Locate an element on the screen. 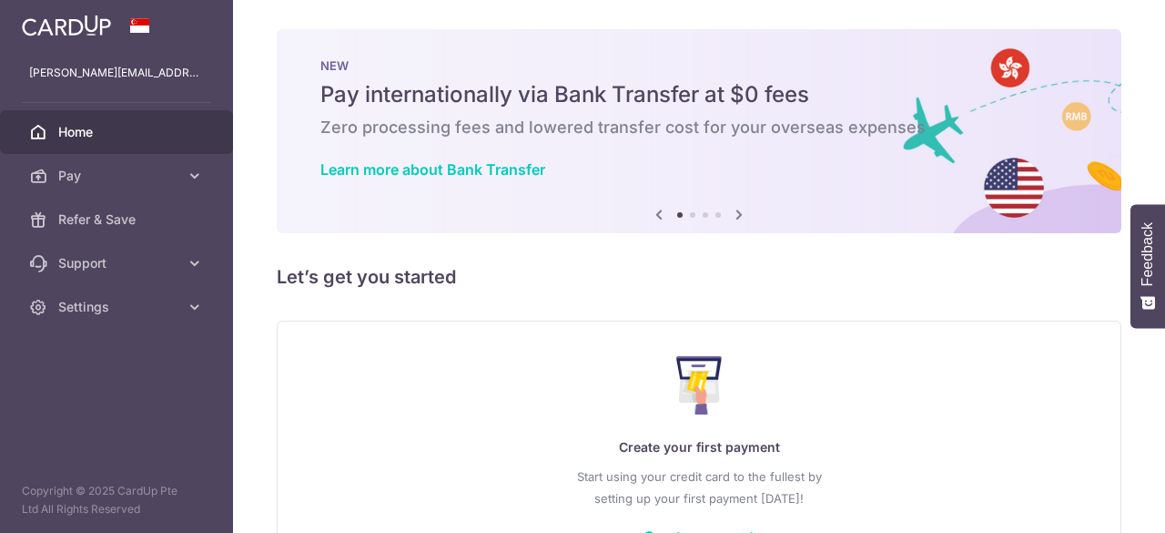 This screenshot has width=1165, height=533. img: Bank transfer banner is located at coordinates (699, 131).